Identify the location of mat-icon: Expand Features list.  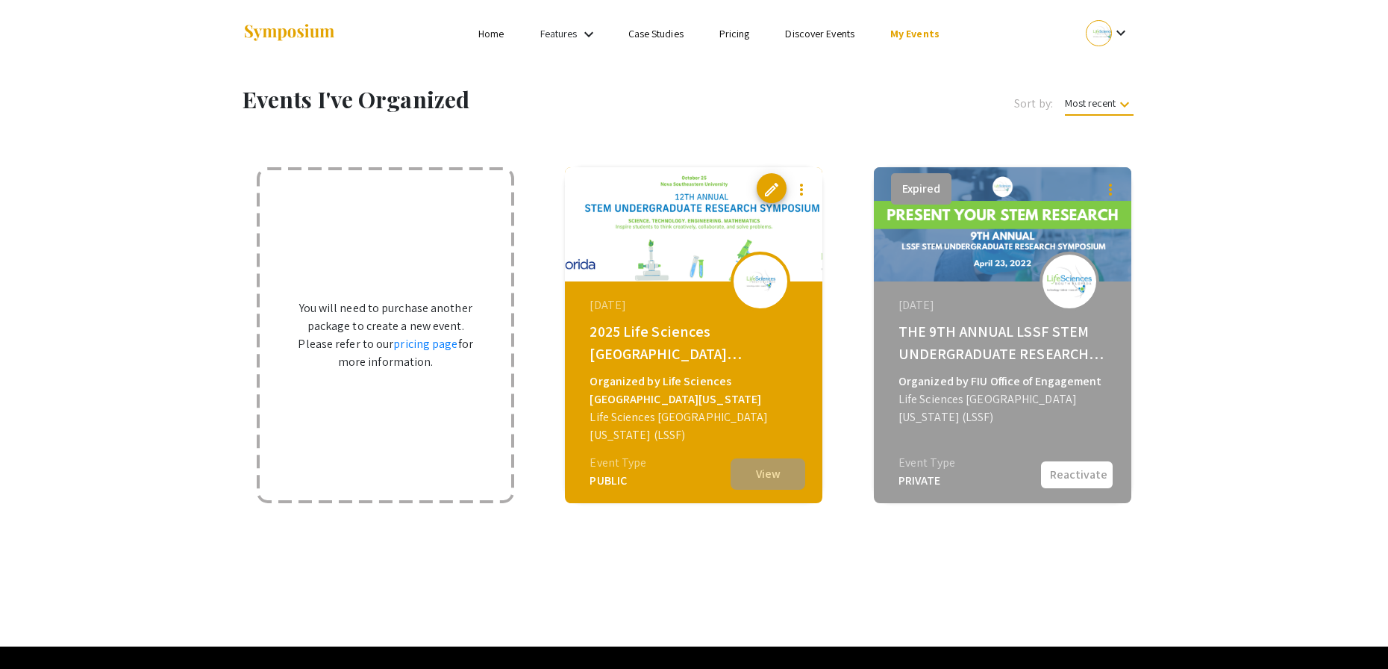
(589, 34).